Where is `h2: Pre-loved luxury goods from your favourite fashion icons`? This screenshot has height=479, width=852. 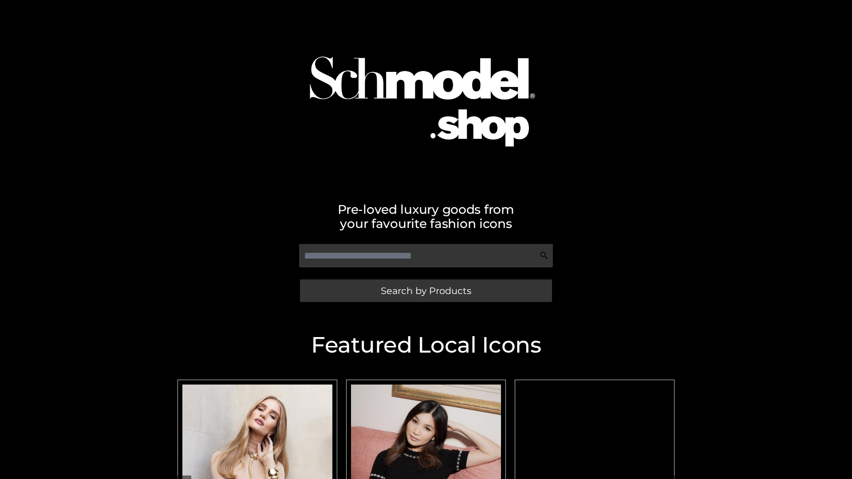
h2: Pre-loved luxury goods from your favourite fashion icons is located at coordinates (426, 216).